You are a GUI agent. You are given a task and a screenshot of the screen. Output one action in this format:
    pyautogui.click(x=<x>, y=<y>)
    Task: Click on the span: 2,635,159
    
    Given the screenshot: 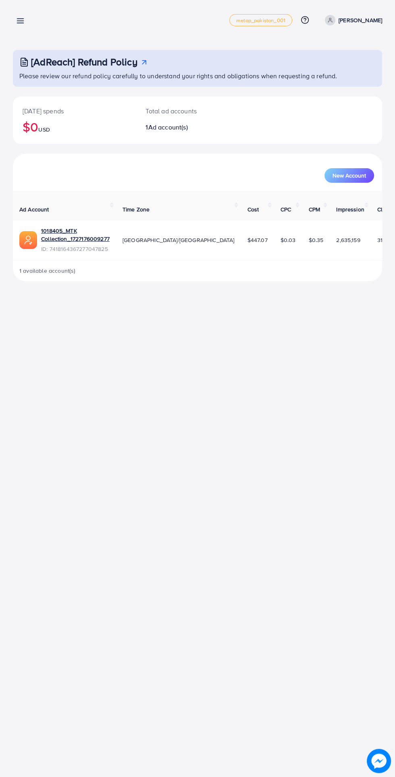 What is the action you would take?
    pyautogui.click(x=348, y=240)
    